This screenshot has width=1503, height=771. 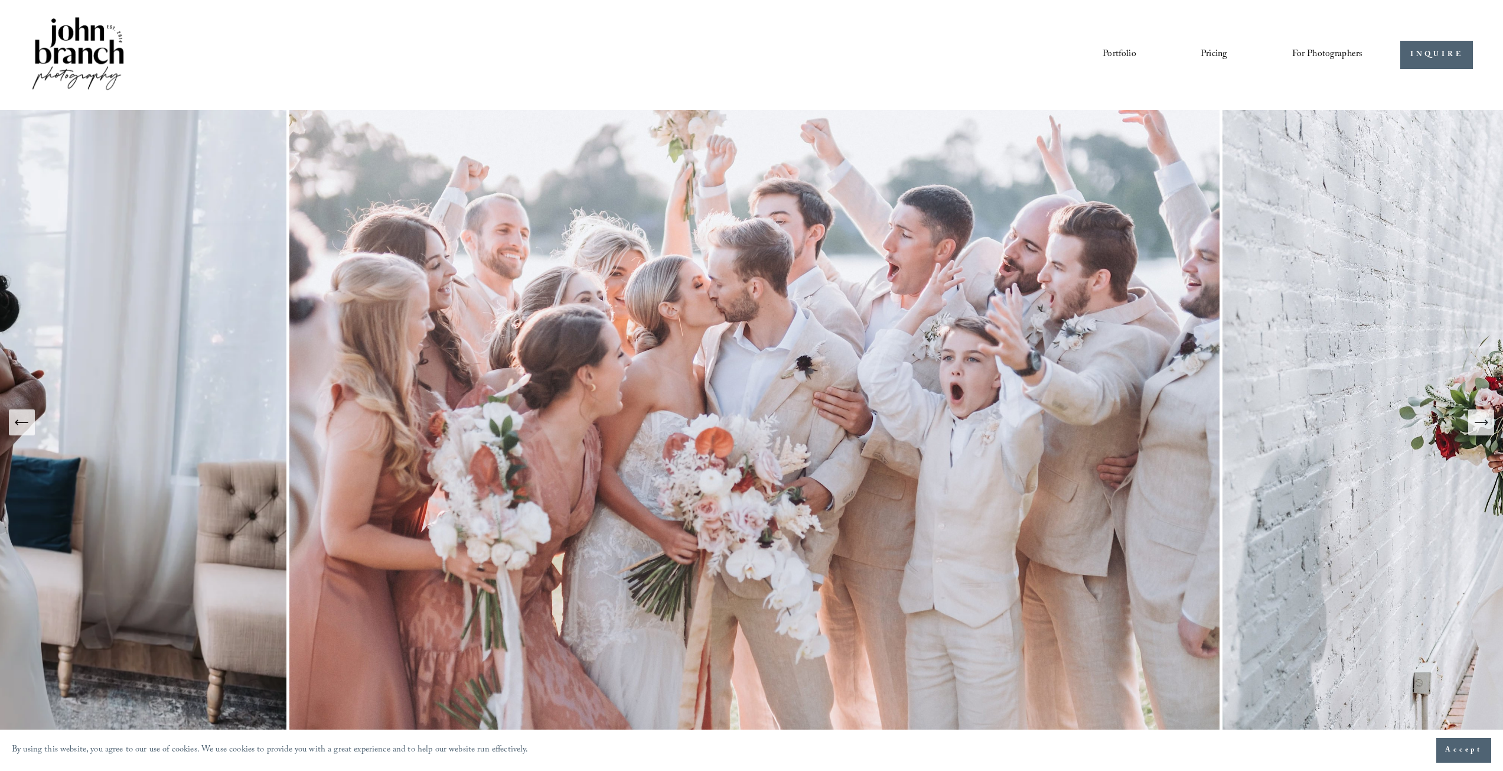 I want to click on a: folder dropdown, so click(x=1328, y=55).